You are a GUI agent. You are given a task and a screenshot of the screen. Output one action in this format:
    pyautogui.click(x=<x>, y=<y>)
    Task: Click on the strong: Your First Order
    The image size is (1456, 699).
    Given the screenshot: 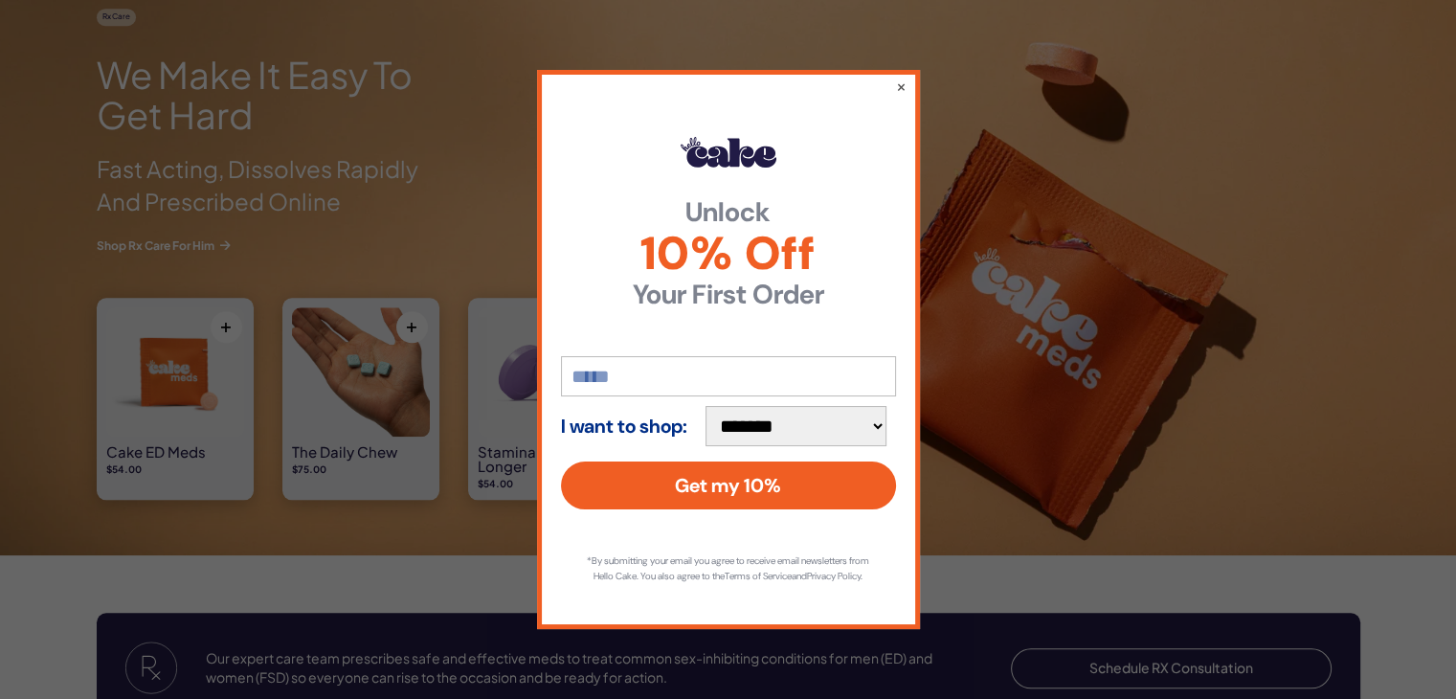 What is the action you would take?
    pyautogui.click(x=729, y=295)
    